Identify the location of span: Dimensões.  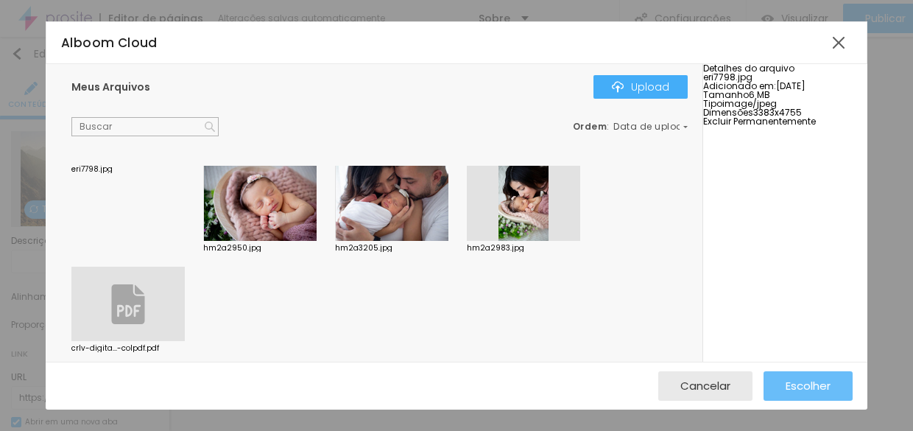
(729, 112).